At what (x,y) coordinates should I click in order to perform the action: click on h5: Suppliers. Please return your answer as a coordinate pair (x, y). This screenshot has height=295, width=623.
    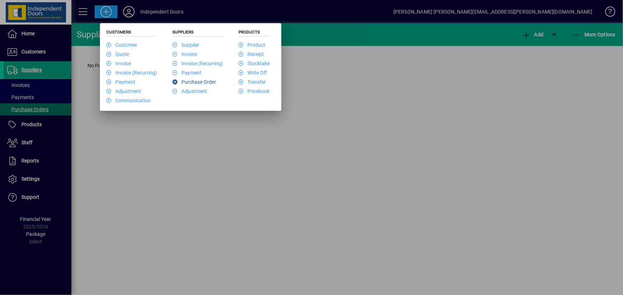
    Looking at the image, I should click on (198, 33).